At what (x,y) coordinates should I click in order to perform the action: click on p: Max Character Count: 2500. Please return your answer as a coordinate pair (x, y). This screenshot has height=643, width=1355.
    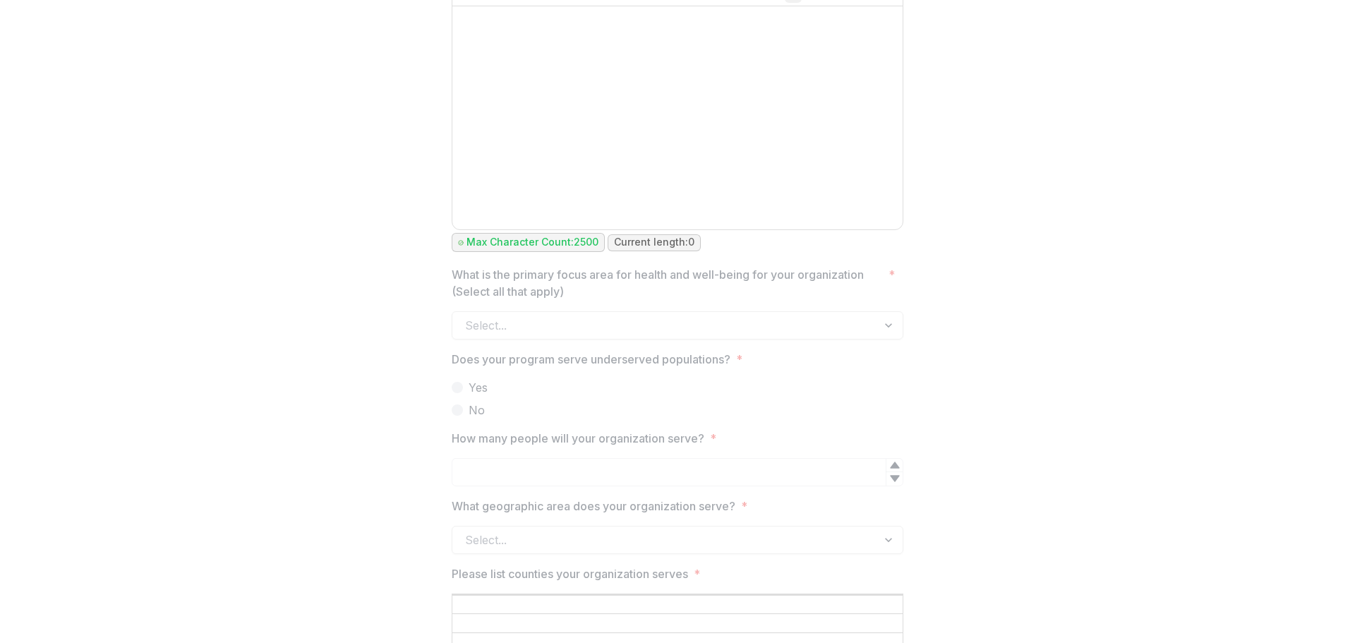
    Looking at the image, I should click on (532, 242).